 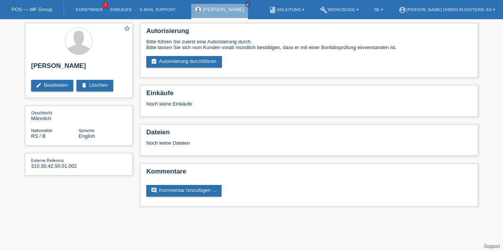 What do you see at coordinates (121, 10) in the screenshot?
I see `a: Einkäufe` at bounding box center [121, 10].